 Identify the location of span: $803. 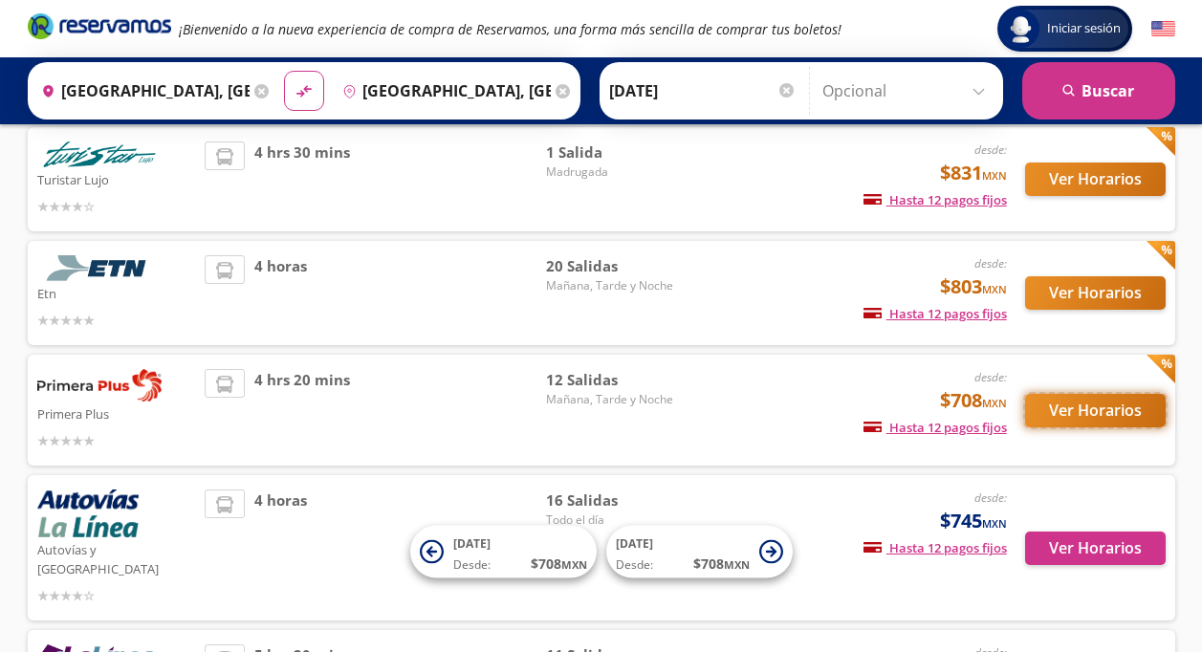
(973, 287).